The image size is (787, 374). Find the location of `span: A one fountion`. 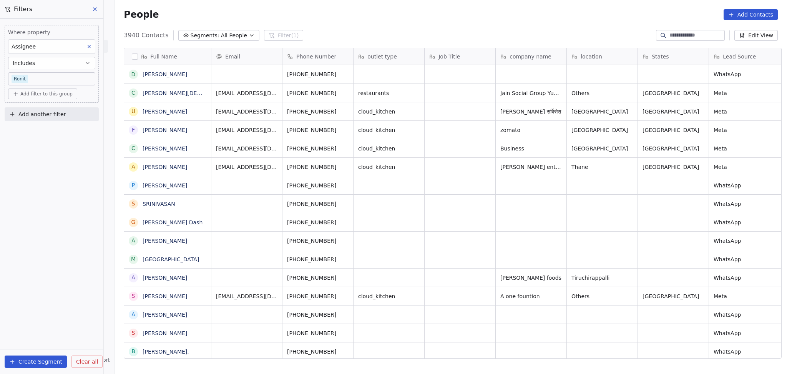

span: A one fountion is located at coordinates (531, 296).